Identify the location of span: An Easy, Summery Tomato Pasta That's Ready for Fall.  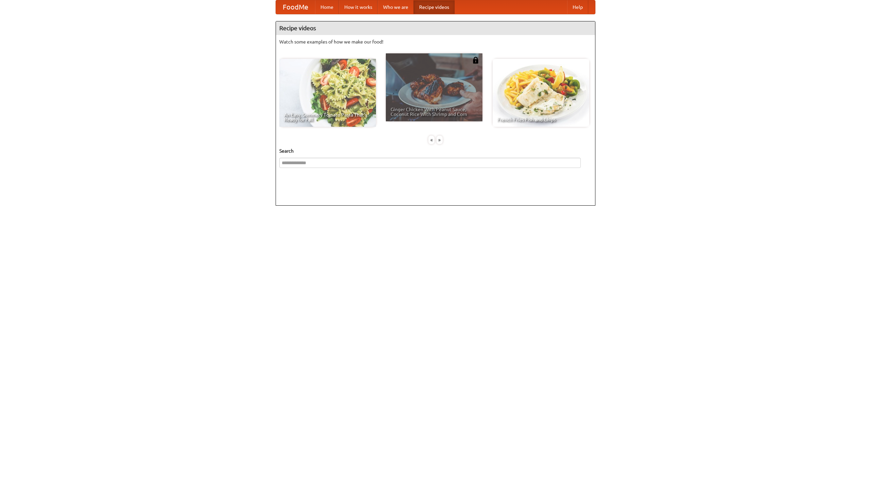
(328, 117).